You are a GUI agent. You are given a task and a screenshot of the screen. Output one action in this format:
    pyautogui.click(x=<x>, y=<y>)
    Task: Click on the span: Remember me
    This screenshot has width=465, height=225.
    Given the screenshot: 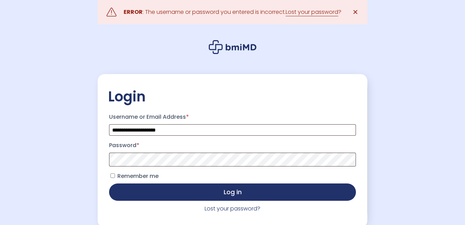 What is the action you would take?
    pyautogui.click(x=138, y=176)
    